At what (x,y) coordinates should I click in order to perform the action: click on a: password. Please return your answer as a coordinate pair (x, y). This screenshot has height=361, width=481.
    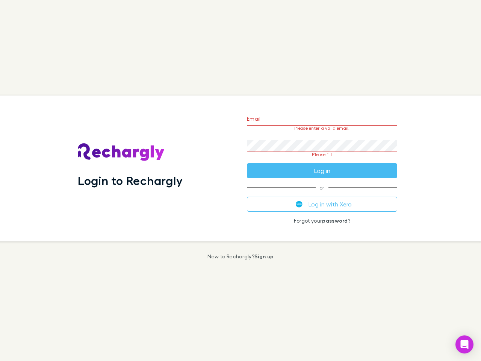
    Looking at the image, I should click on (335, 220).